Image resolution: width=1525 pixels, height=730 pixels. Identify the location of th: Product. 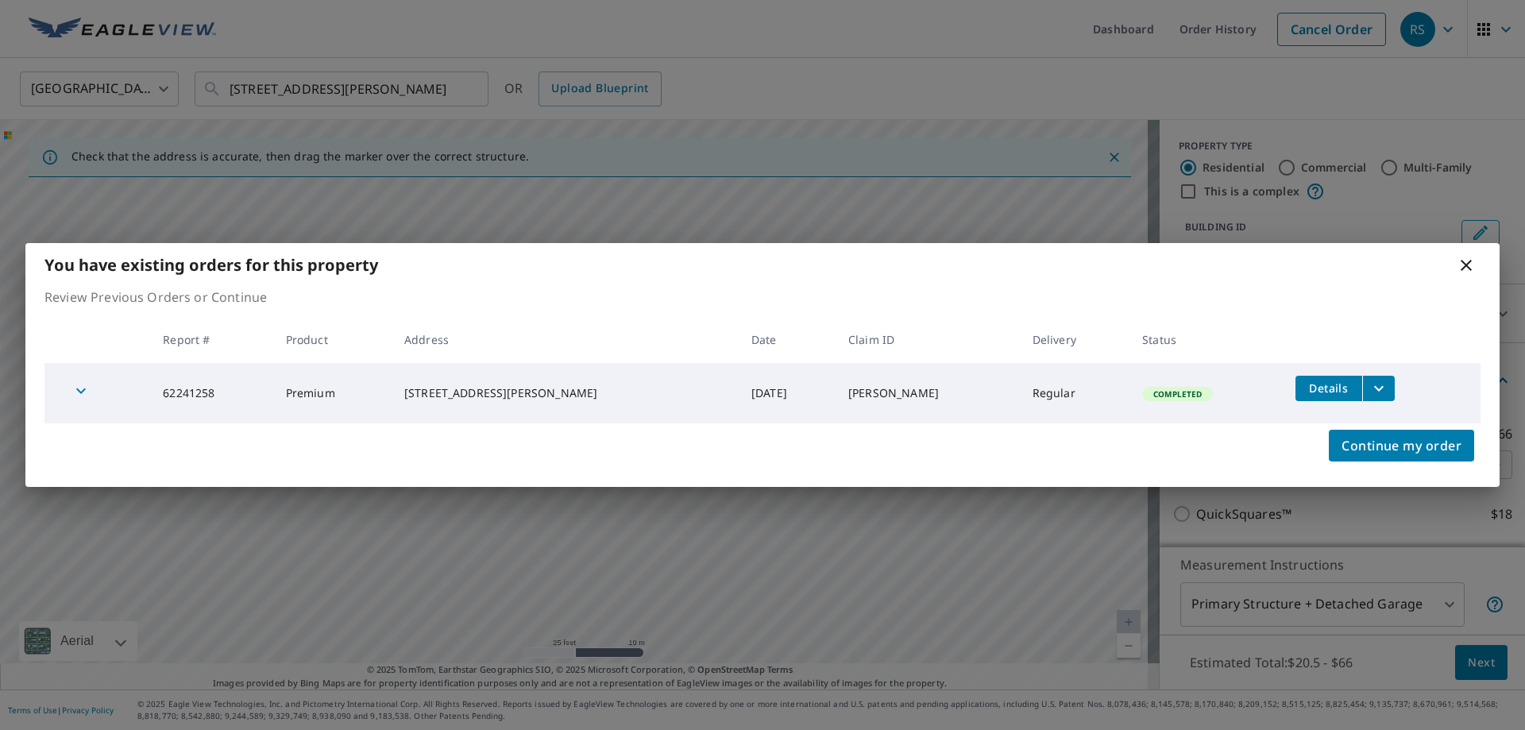
(332, 339).